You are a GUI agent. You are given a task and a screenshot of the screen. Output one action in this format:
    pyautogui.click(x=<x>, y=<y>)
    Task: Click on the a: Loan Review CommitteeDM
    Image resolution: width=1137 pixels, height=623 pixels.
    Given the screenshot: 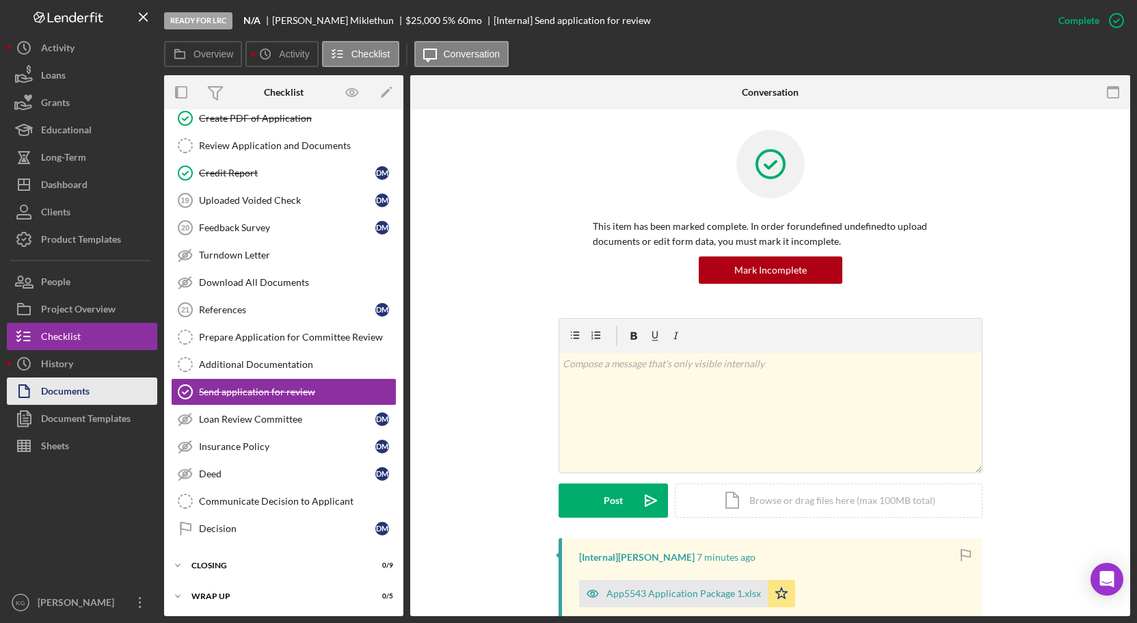 What is the action you would take?
    pyautogui.click(x=284, y=419)
    